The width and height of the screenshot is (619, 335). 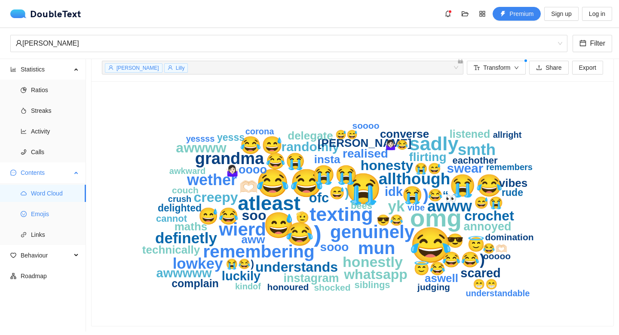 I want to click on text: lowkey, so click(x=198, y=263).